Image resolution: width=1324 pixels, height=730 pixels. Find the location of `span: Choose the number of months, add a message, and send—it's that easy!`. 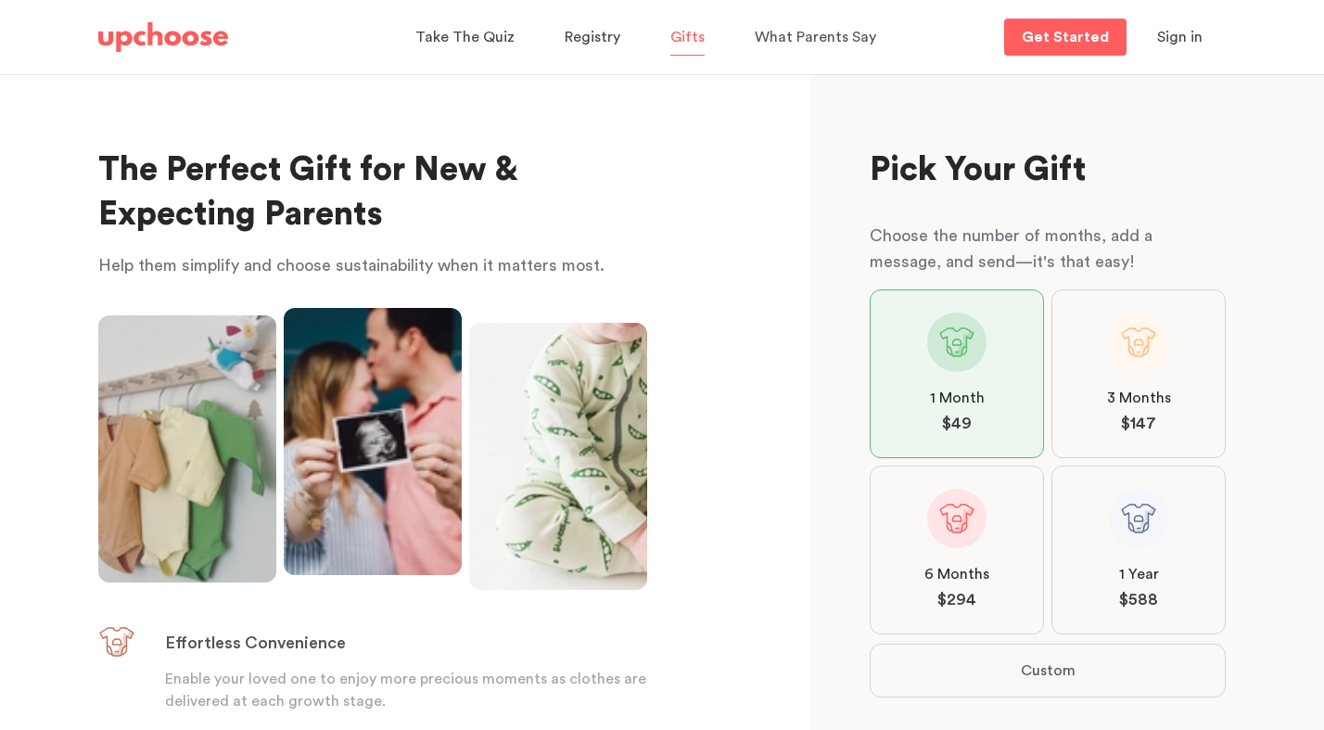

span: Choose the number of months, add a message, and send—it's that easy! is located at coordinates (1010, 248).